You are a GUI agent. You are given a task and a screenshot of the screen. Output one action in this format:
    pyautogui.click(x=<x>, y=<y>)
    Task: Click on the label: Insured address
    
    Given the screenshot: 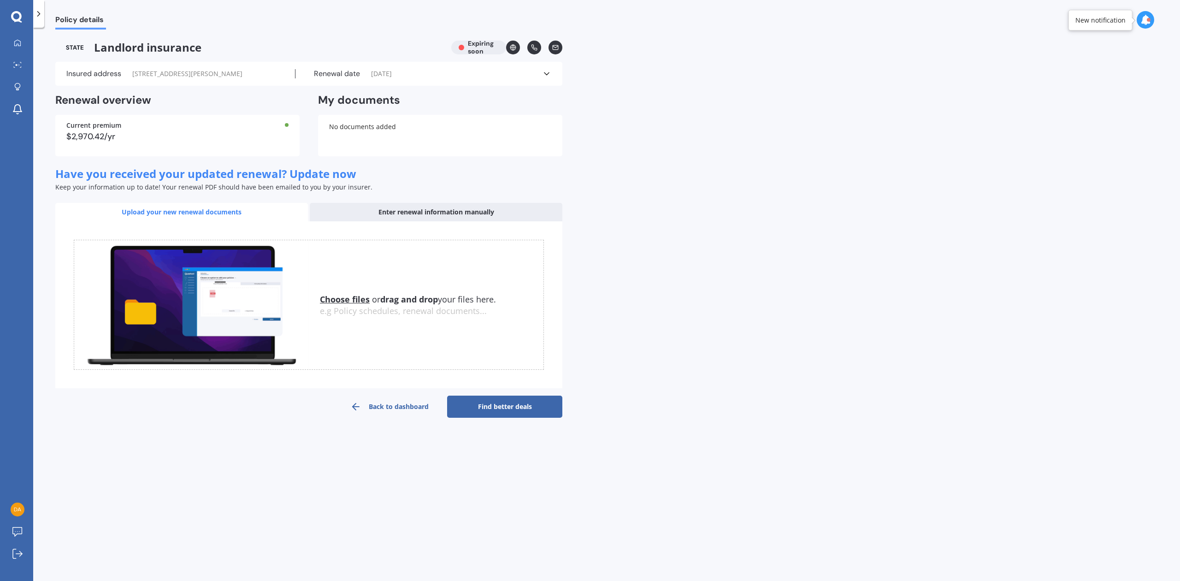 What is the action you would take?
    pyautogui.click(x=94, y=74)
    